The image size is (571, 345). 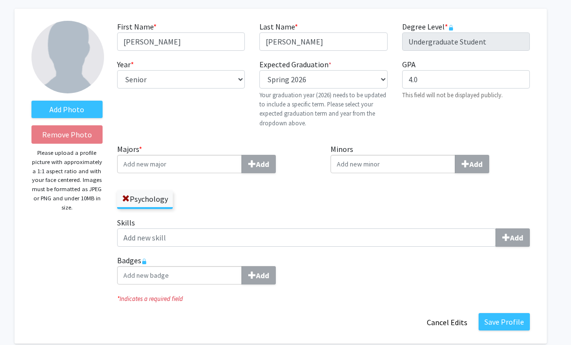 What do you see at coordinates (409, 64) in the screenshot?
I see `label: GPA` at bounding box center [409, 64].